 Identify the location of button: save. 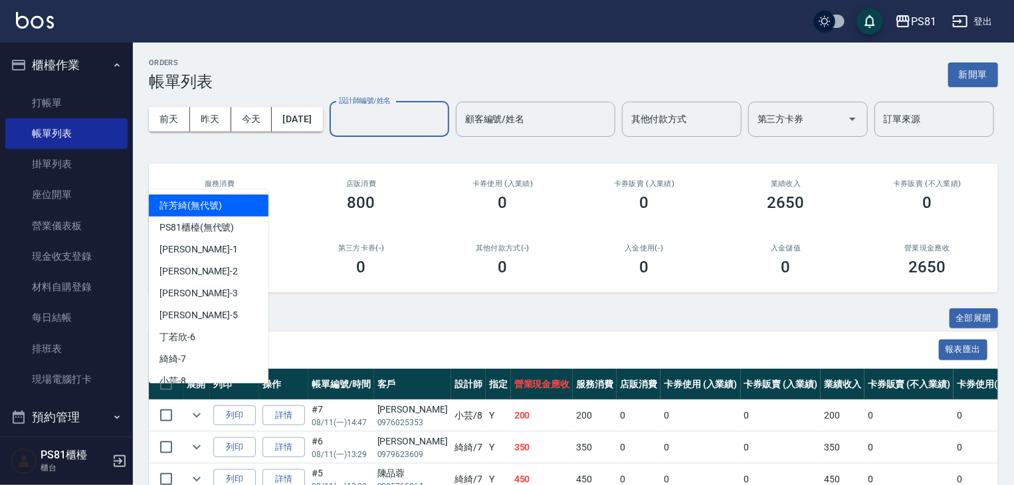
(870, 21).